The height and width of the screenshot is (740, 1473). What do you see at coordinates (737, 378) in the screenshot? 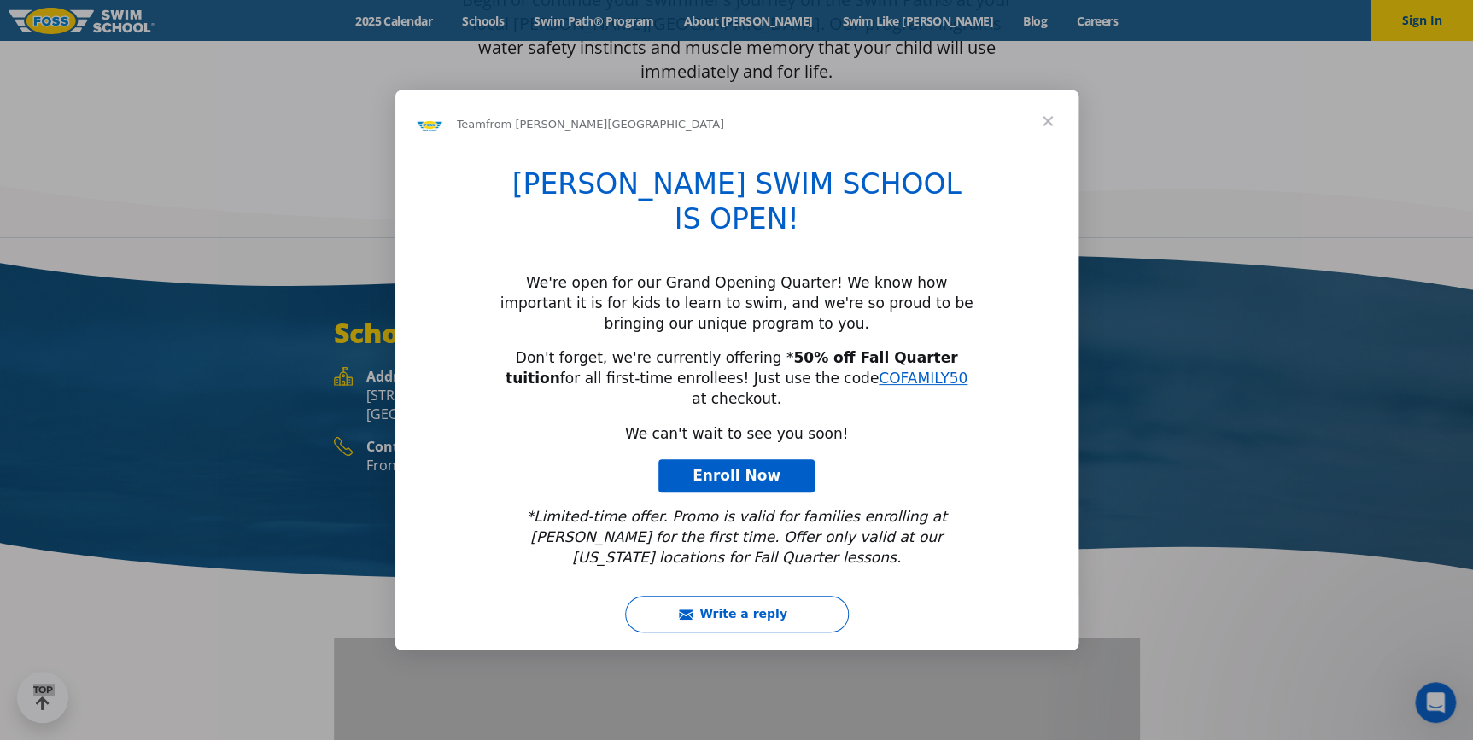
I see `div: Don't forget, we're currently offering * for all first-time enrollees! Just use the code at check...` at bounding box center [737, 378].